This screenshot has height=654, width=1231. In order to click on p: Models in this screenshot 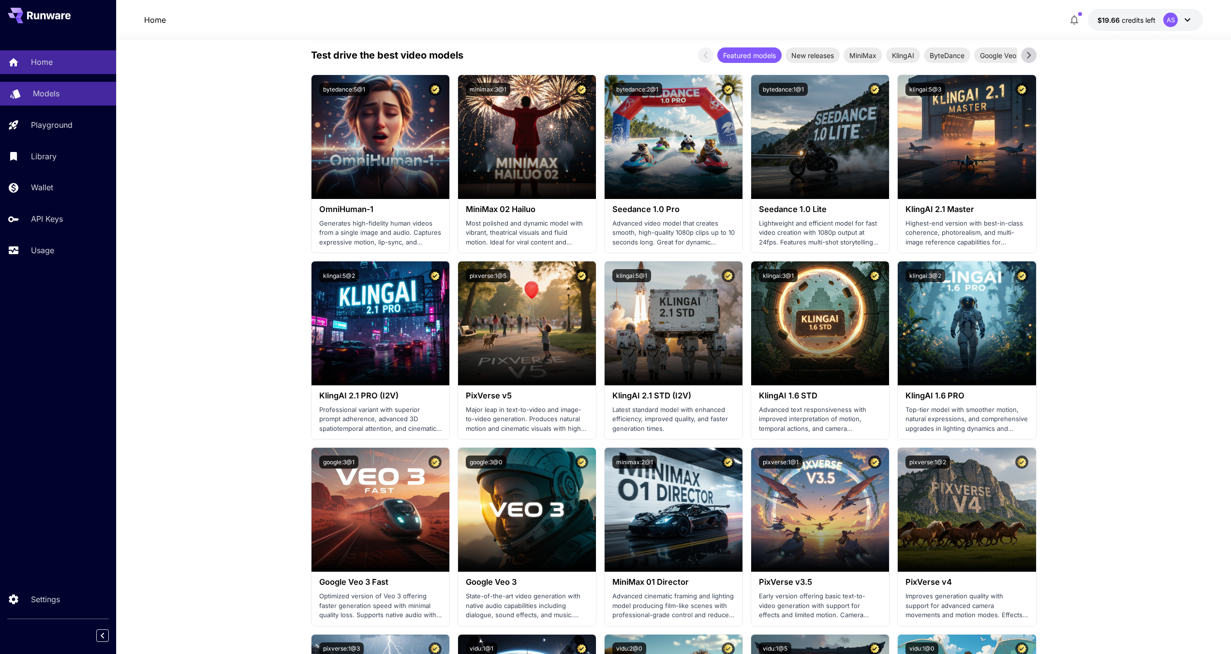, I will do `click(46, 93)`.